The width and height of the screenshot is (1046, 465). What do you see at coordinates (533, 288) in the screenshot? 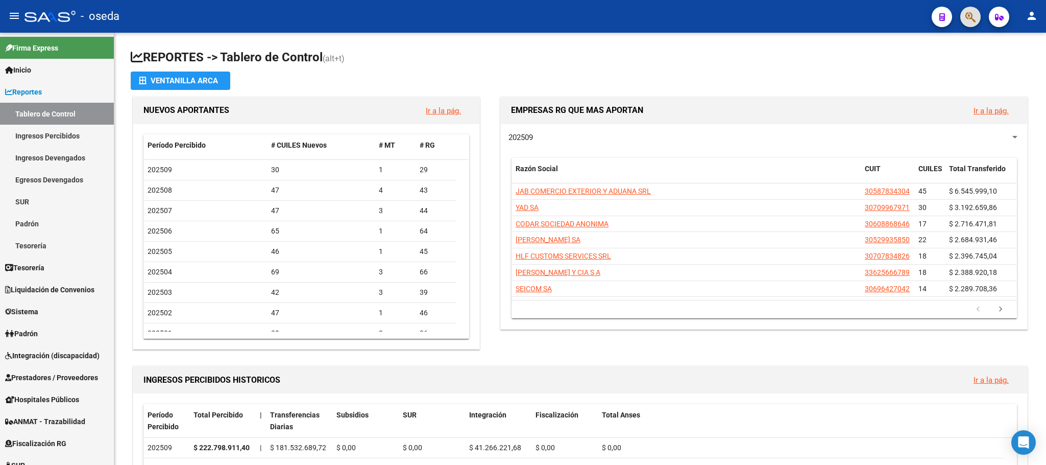
I see `span: SEICOM SA` at bounding box center [533, 288].